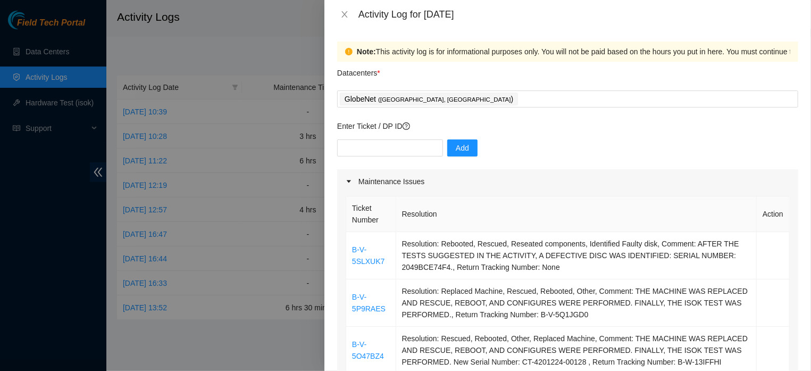 Image resolution: width=811 pixels, height=371 pixels. Describe the element at coordinates (349, 52) in the screenshot. I see `span: exclamation-circle` at that location.